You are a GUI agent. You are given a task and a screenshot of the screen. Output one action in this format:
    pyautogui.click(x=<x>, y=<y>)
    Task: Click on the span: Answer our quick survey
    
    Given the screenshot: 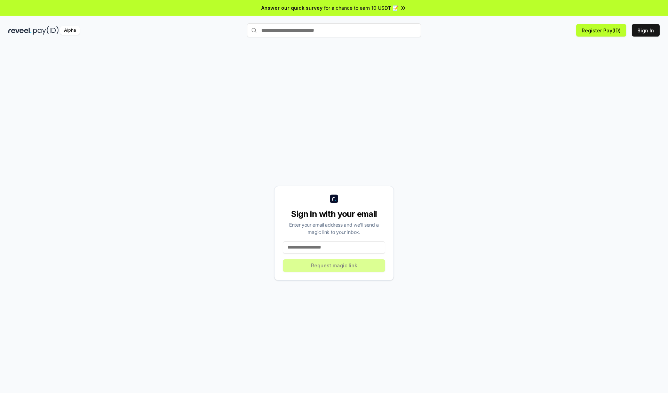 What is the action you would take?
    pyautogui.click(x=292, y=8)
    